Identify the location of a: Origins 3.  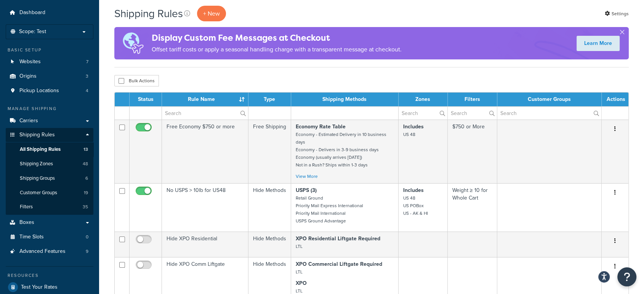
(50, 76).